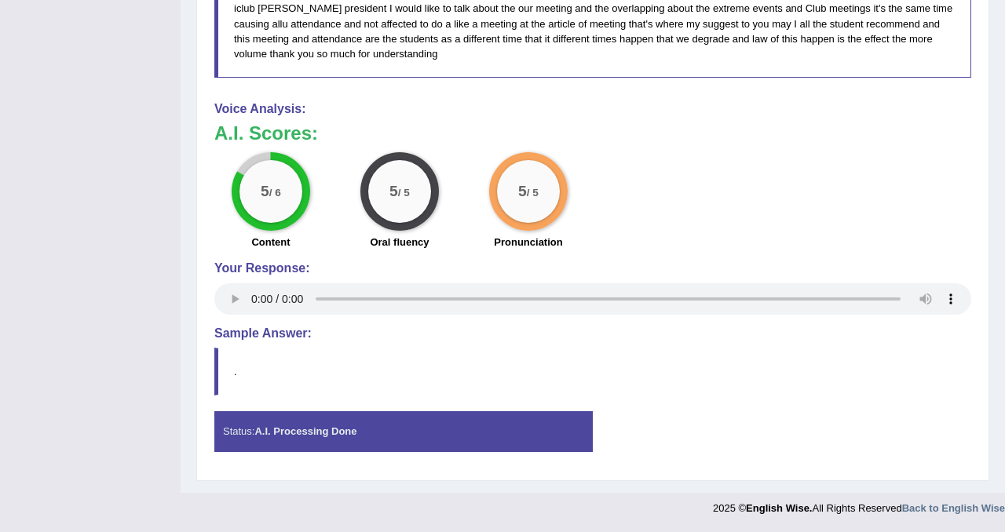 The width and height of the screenshot is (1005, 532). Describe the element at coordinates (953, 508) in the screenshot. I see `strong: Back to English Wise` at that location.